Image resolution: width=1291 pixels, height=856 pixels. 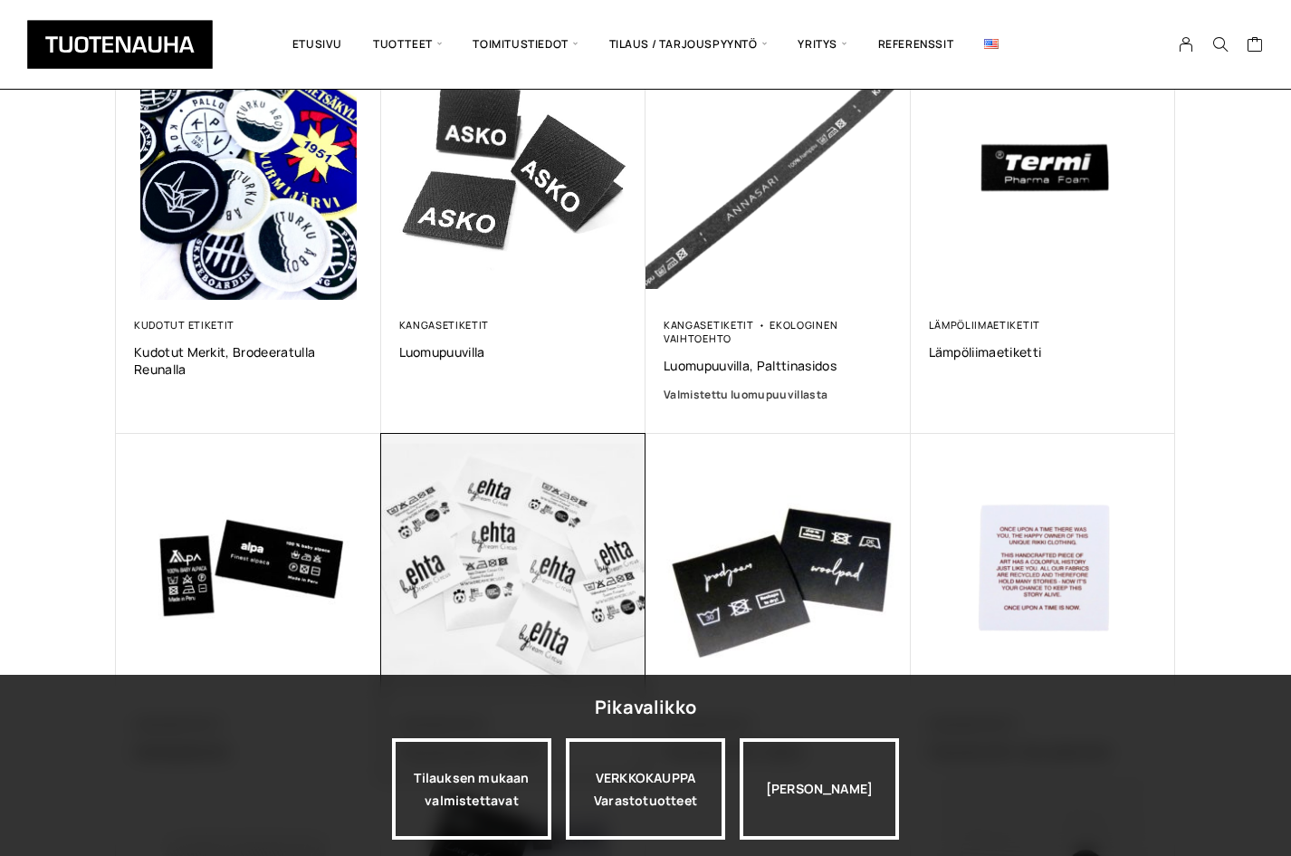 What do you see at coordinates (317, 44) in the screenshot?
I see `a: Etusivu` at bounding box center [317, 44].